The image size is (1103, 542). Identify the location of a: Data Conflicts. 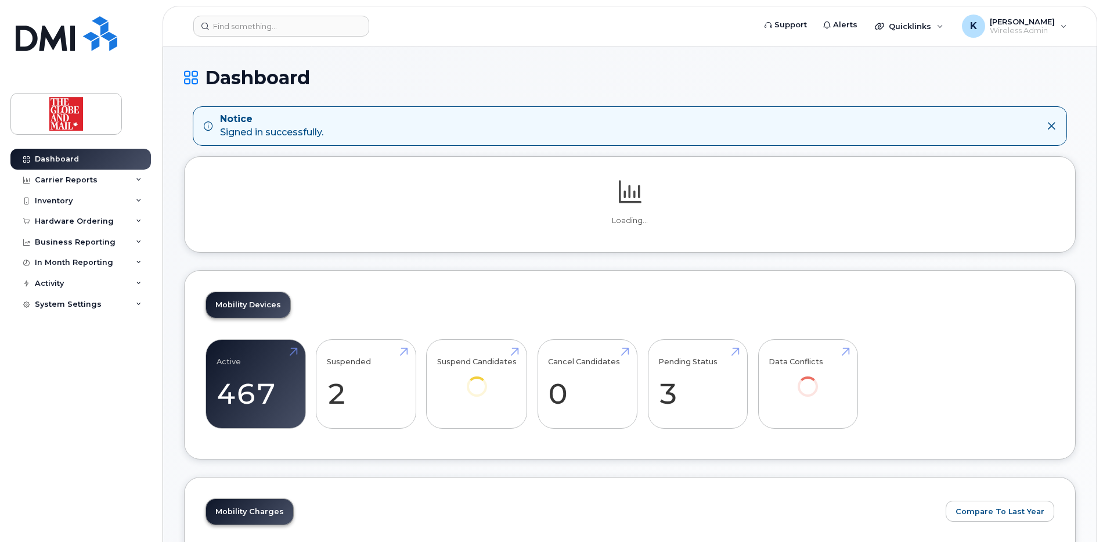
(808, 379).